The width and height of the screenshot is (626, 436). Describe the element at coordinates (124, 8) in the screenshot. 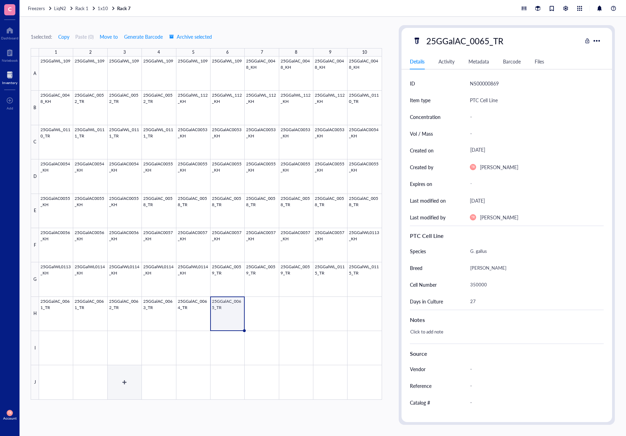

I see `a: Rack 7` at that location.